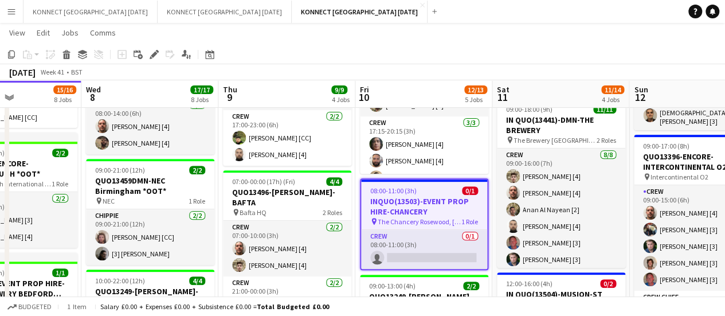  Describe the element at coordinates (561, 125) in the screenshot. I see `h3: IN QUO(13441)-DMN-THE BREWERY` at that location.